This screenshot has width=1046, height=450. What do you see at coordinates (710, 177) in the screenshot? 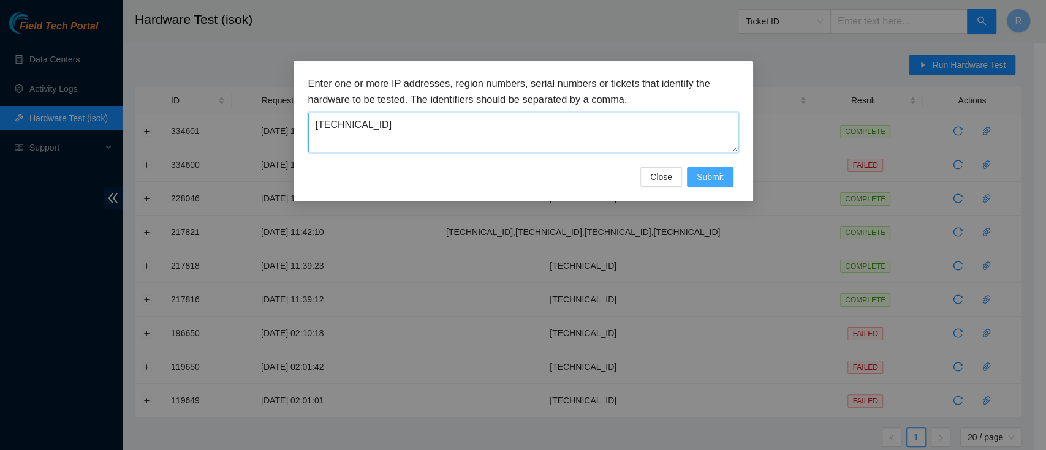
I see `span: Submit` at bounding box center [710, 177].